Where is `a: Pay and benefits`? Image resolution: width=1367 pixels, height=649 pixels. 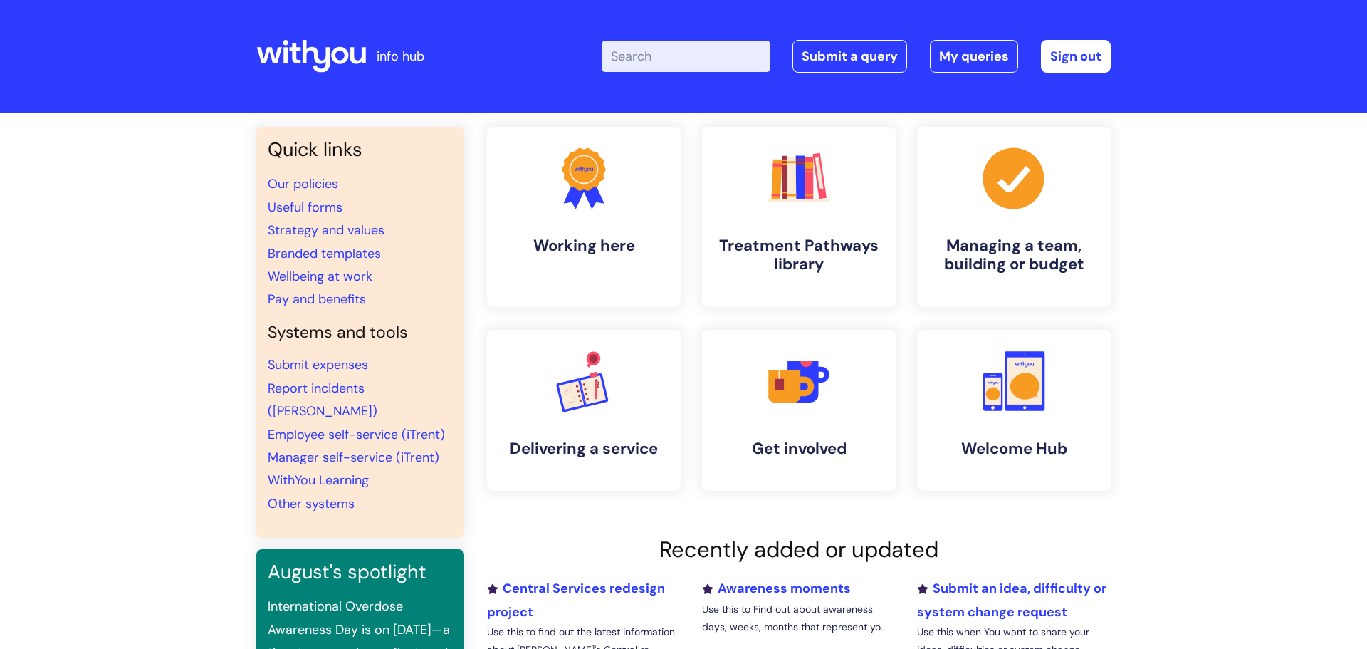 a: Pay and benefits is located at coordinates (317, 299).